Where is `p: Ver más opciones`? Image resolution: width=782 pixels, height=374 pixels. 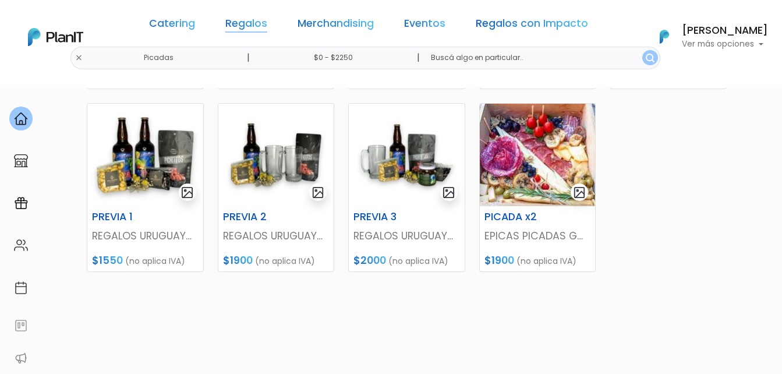 p: Ver más opciones is located at coordinates (725, 44).